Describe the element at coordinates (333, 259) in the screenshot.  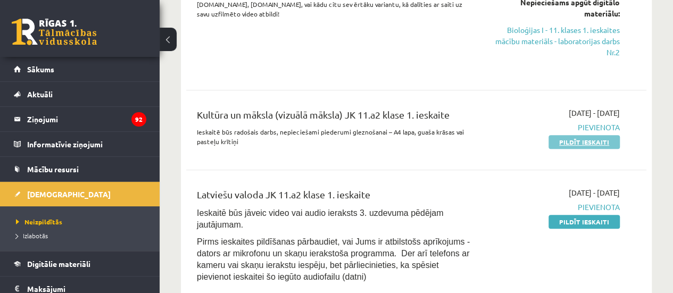
I see `span: Pirms ieskaites pildīšanas pārbaudiet, vai Jums ir atbilstošs aprīkojums - dators ar mikrofonu un...` at that location.